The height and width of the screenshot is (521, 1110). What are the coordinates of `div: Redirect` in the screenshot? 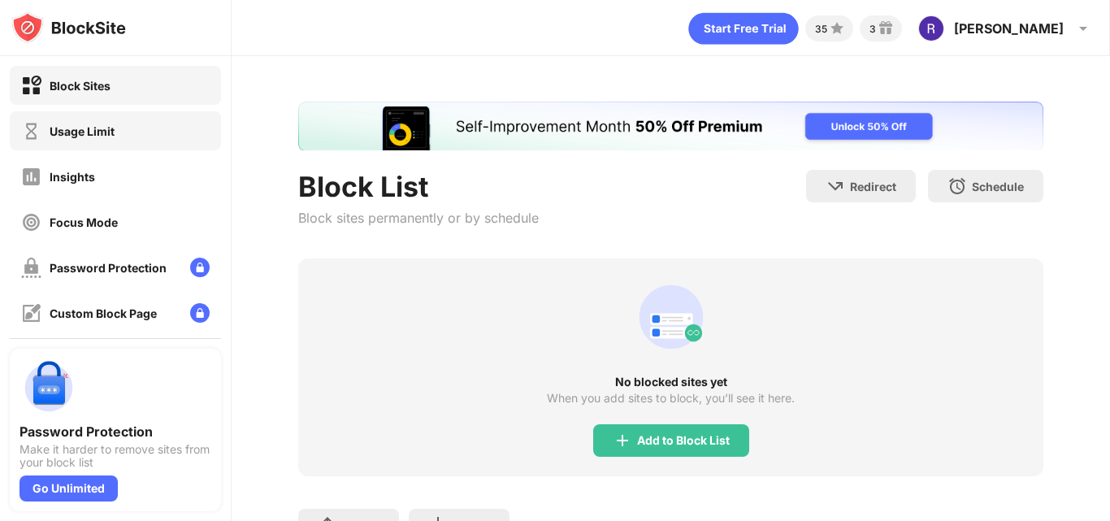 It's located at (873, 186).